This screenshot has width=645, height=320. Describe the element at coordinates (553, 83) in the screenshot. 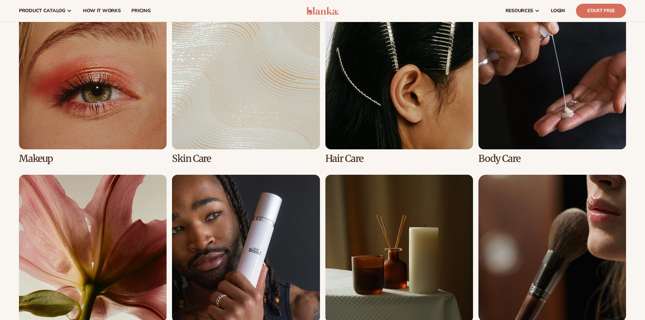

I see `div: 4 / 8` at that location.